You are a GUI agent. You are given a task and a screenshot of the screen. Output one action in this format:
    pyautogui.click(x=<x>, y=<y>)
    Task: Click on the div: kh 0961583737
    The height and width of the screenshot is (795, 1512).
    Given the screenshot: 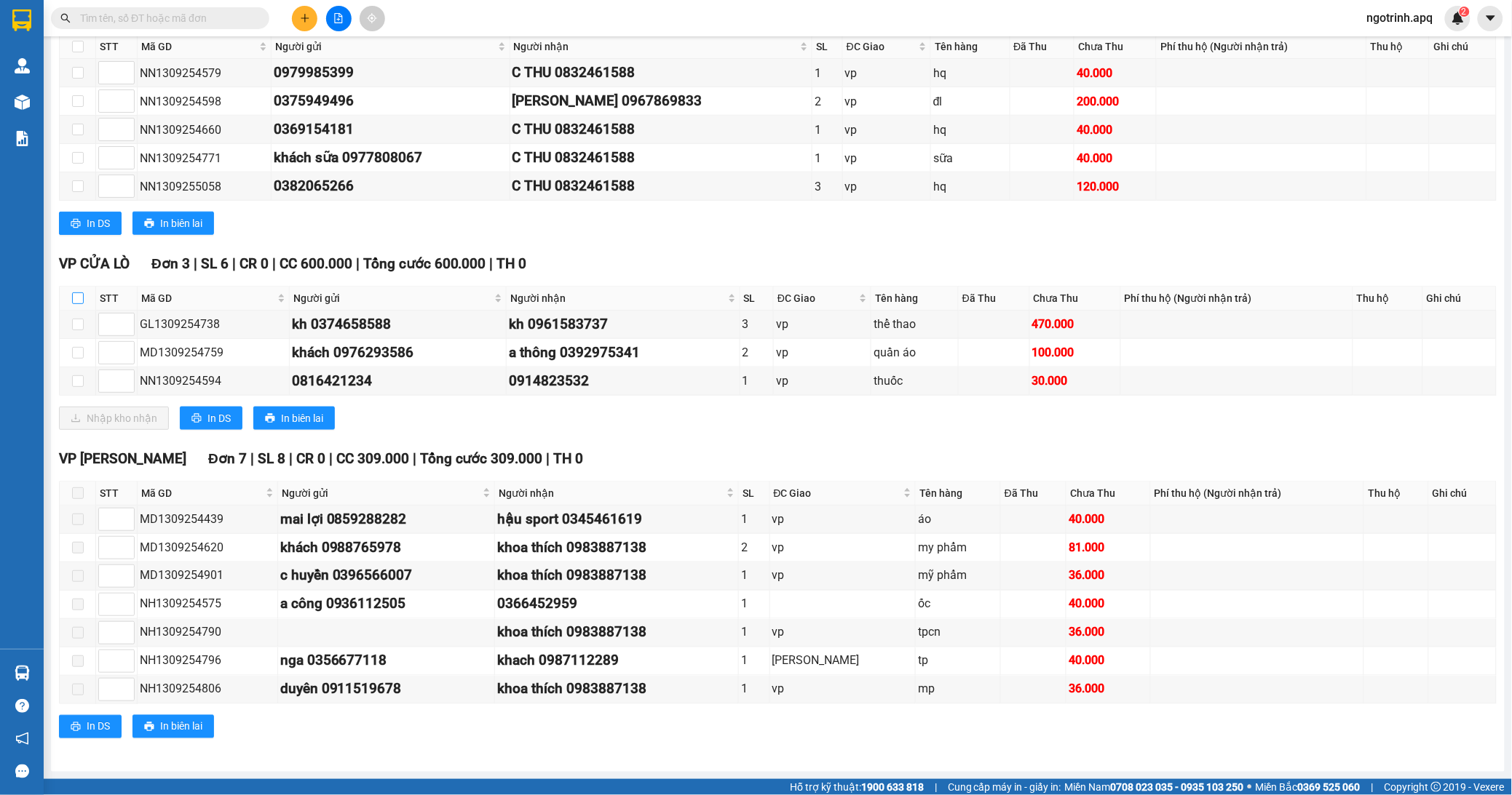 What is the action you would take?
    pyautogui.click(x=623, y=325)
    